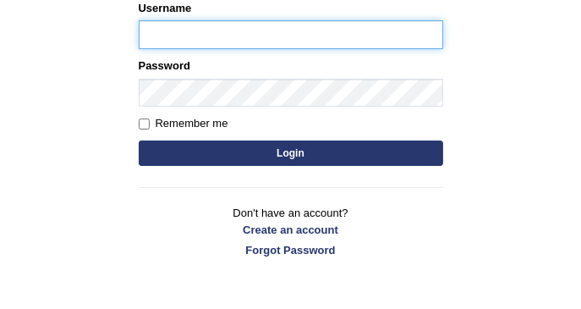  I want to click on a: Forgot Password, so click(291, 250).